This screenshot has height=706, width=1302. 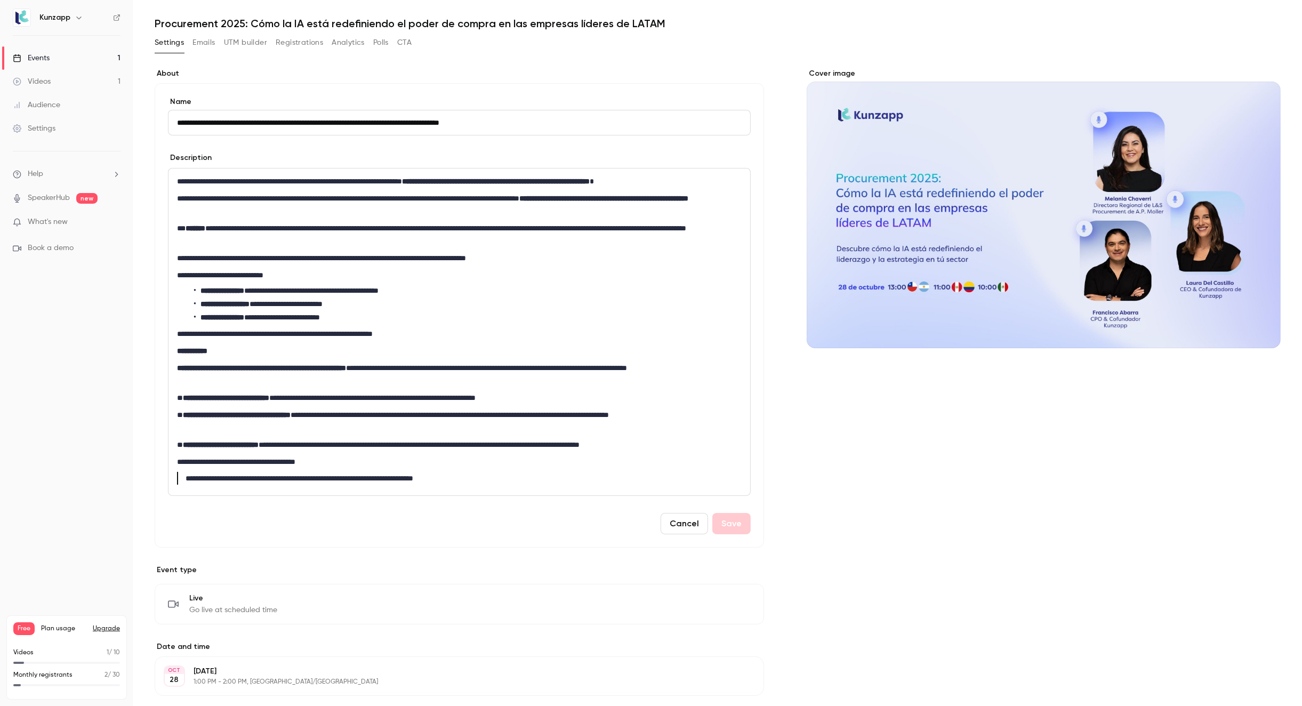 What do you see at coordinates (381, 43) in the screenshot?
I see `button: Polls` at bounding box center [381, 43].